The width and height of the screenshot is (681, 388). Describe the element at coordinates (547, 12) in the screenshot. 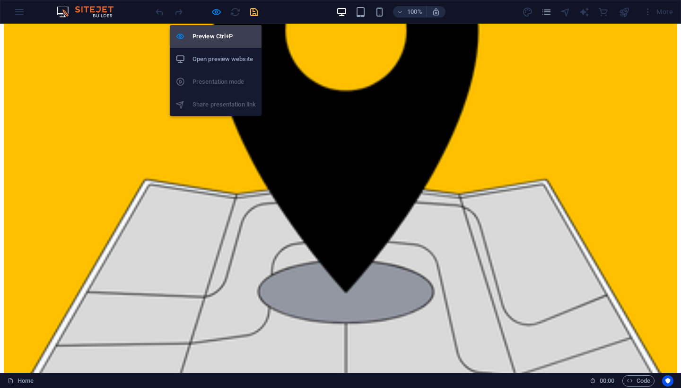

I see `i: Pages (Ctrl+Alt+S)` at that location.